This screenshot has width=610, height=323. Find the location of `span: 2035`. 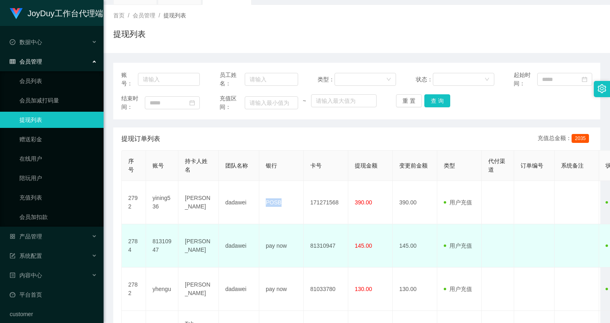

span: 2035 is located at coordinates (580, 138).